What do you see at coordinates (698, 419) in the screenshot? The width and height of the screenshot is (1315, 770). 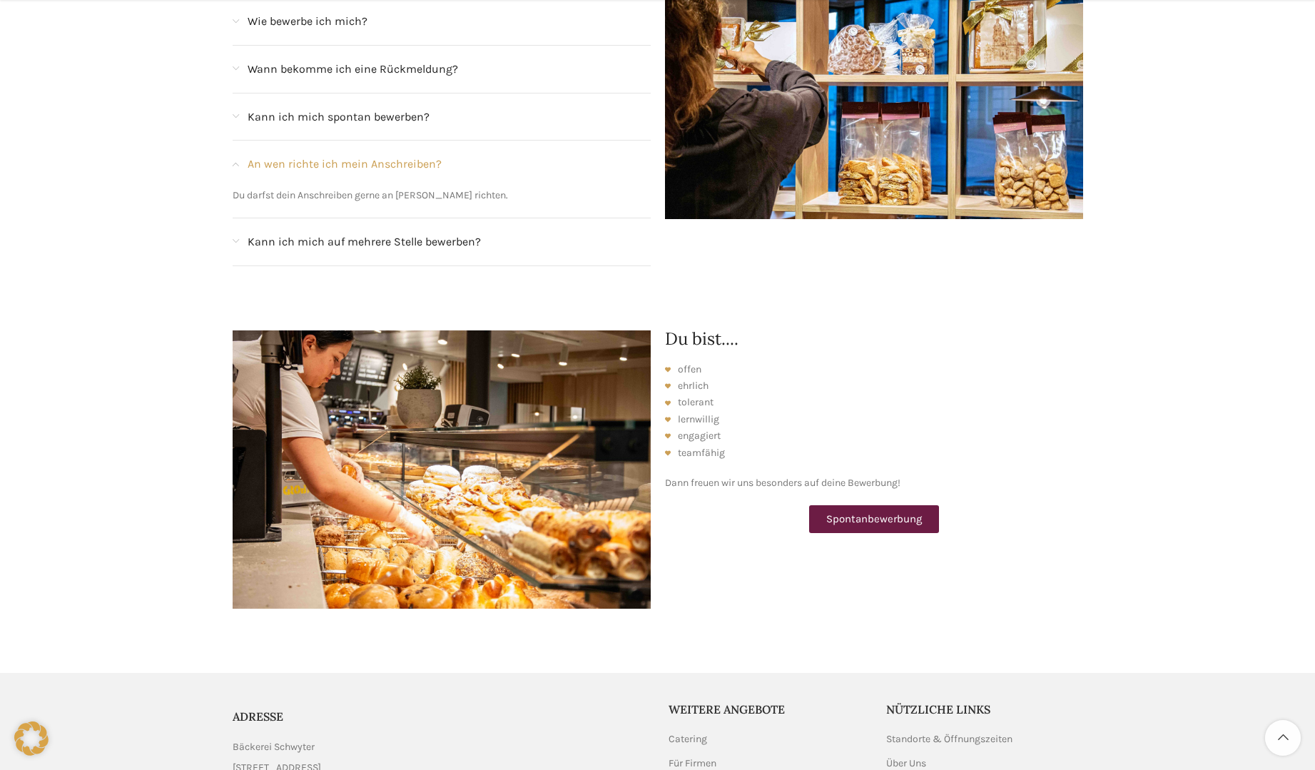 I see `span: lernwillig` at bounding box center [698, 419].